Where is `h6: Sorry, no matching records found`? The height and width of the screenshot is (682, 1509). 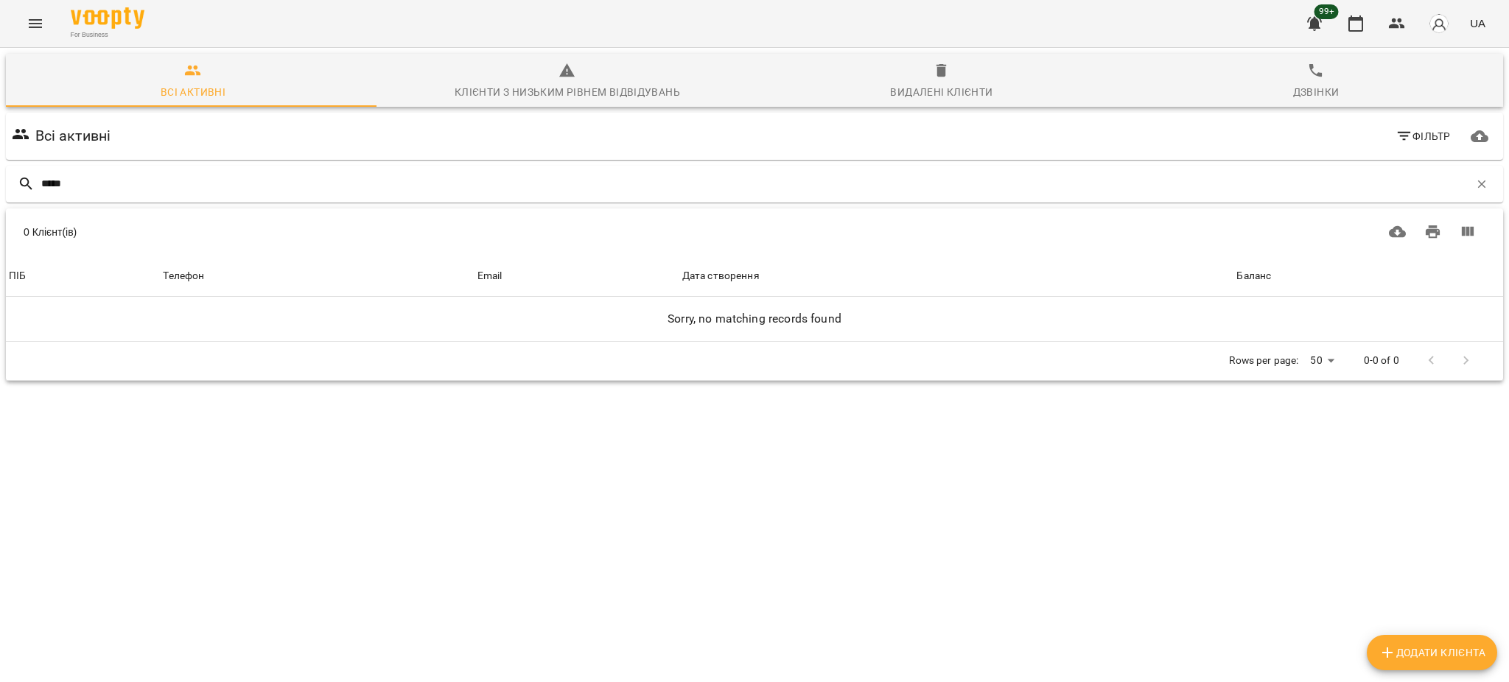
h6: Sorry, no matching records found is located at coordinates (754, 319).